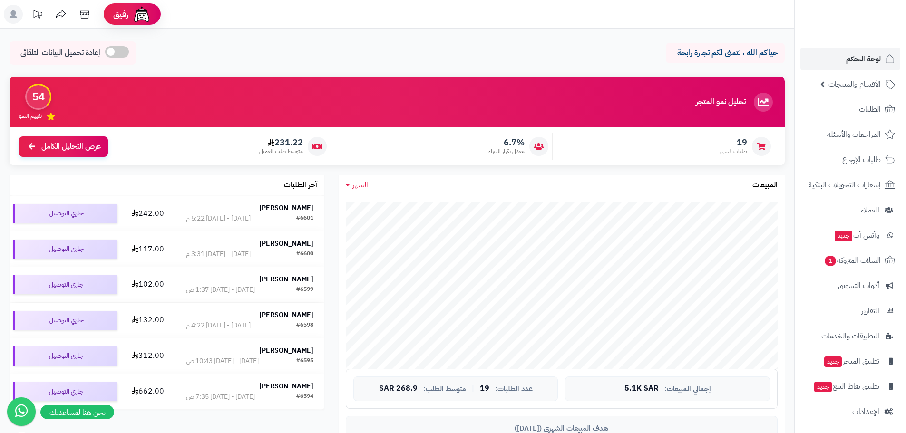  I want to click on td: 242.00, so click(148, 214).